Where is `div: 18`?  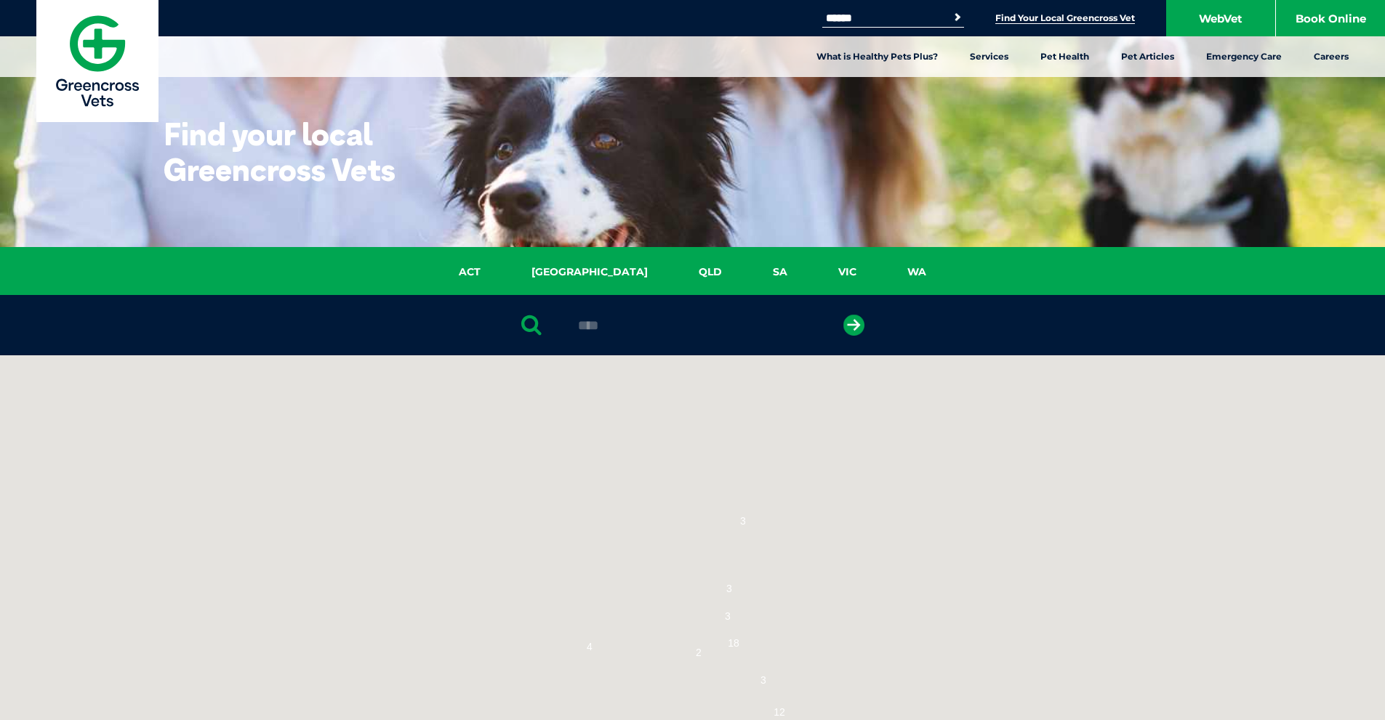 div: 18 is located at coordinates (734, 643).